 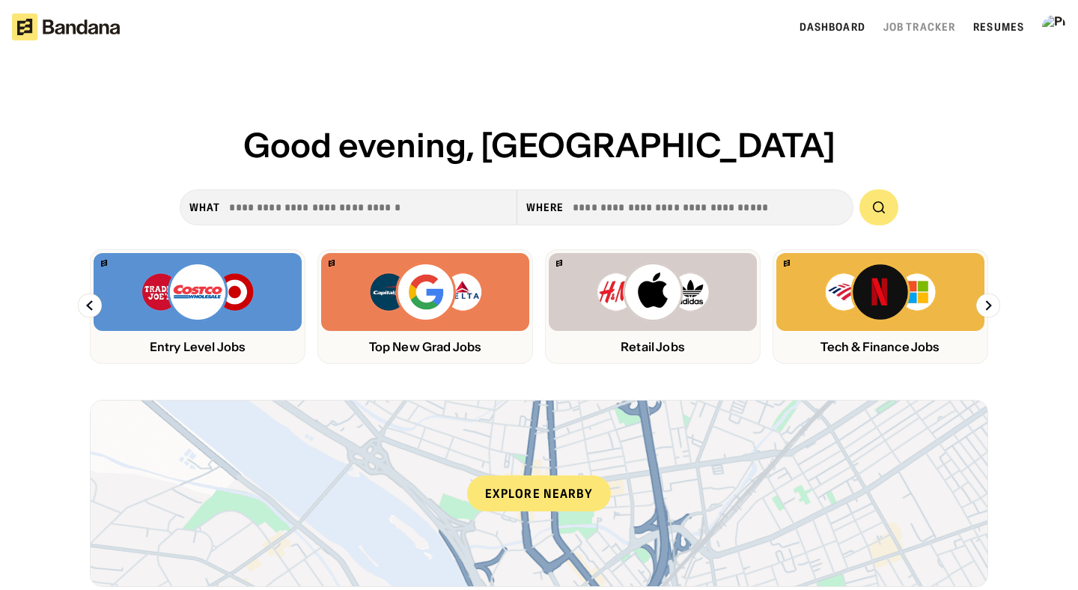 What do you see at coordinates (90, 305) in the screenshot?
I see `img: Left Arrow` at bounding box center [90, 305].